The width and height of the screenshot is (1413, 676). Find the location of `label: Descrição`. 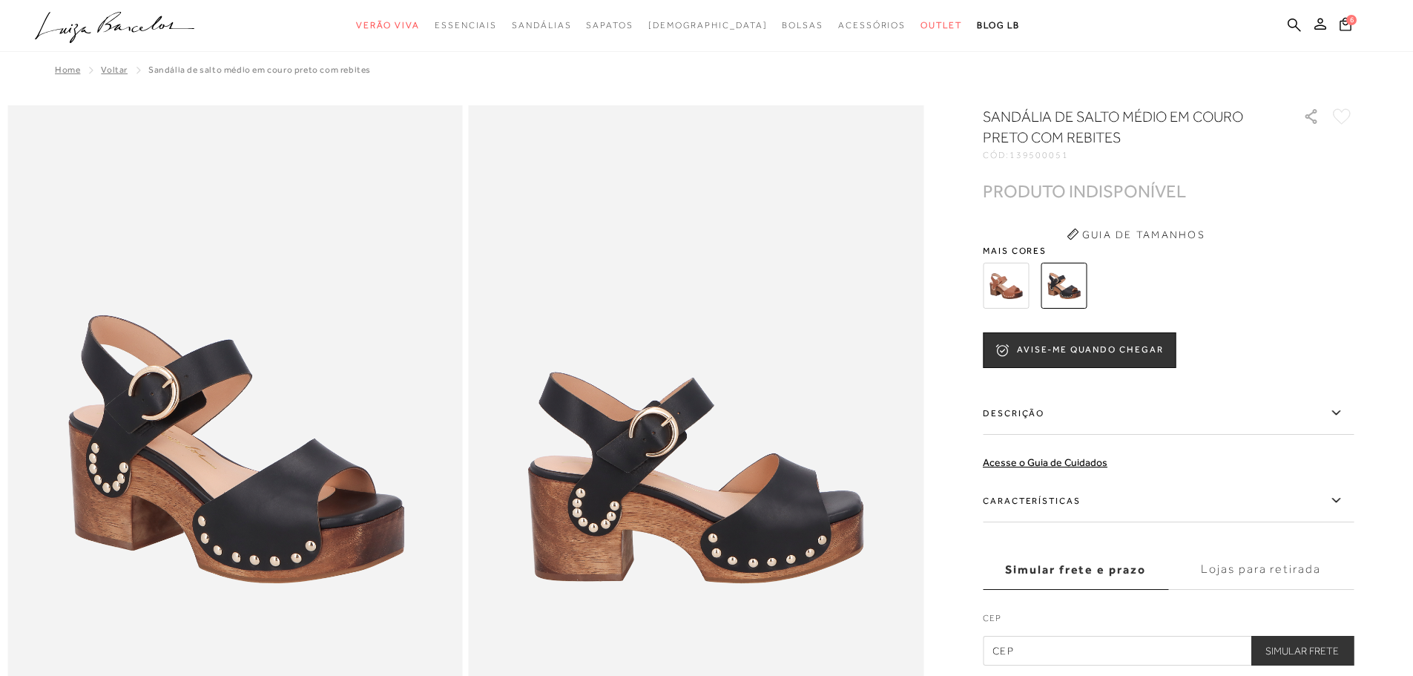

label: Descrição is located at coordinates (1168, 413).